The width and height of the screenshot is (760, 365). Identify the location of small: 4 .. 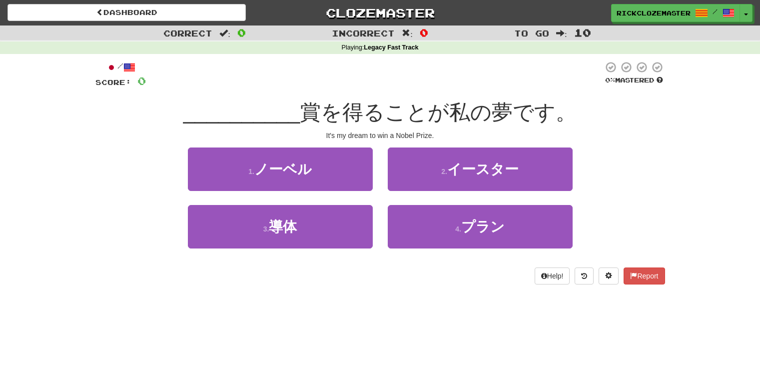
(458, 229).